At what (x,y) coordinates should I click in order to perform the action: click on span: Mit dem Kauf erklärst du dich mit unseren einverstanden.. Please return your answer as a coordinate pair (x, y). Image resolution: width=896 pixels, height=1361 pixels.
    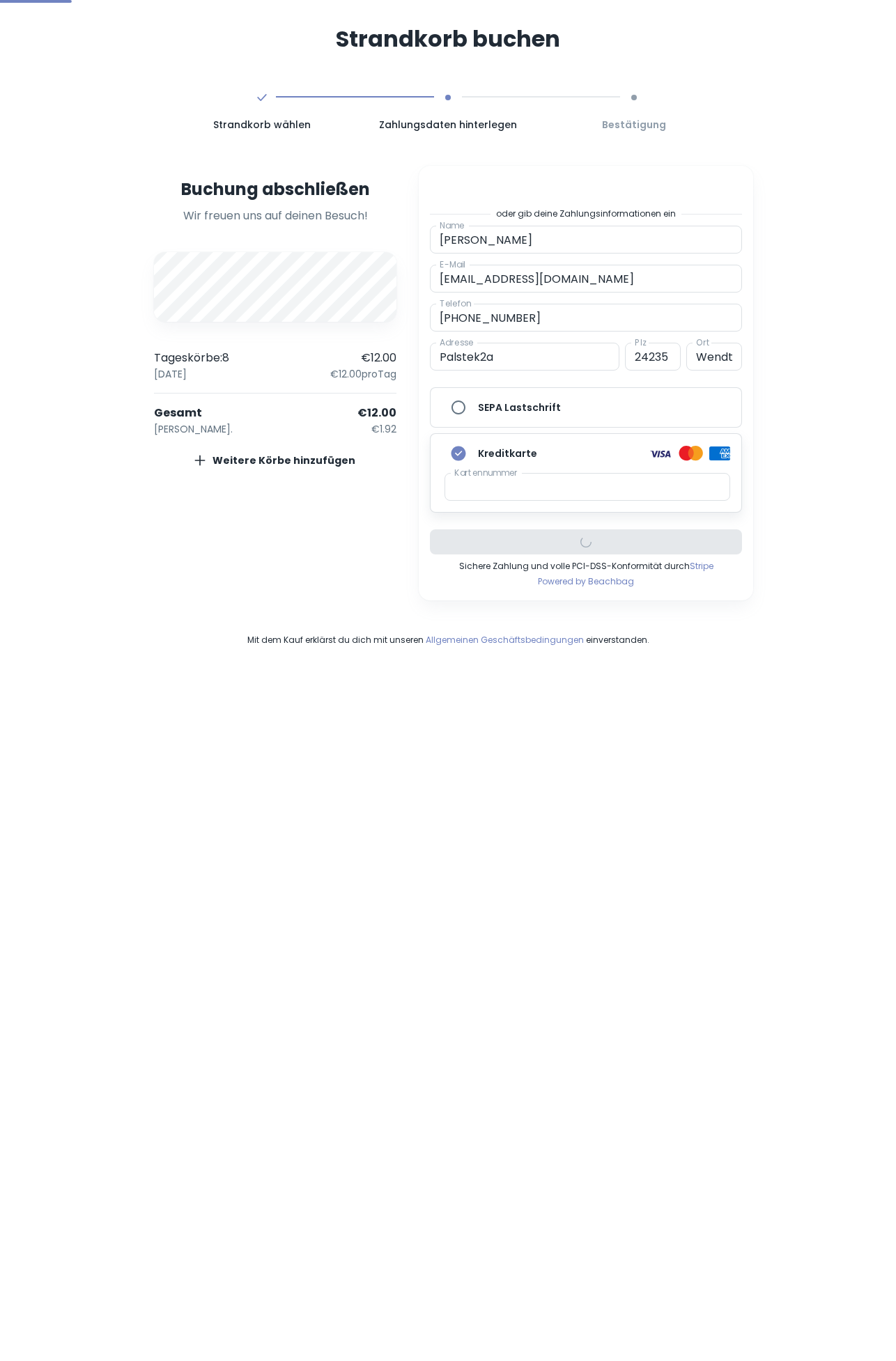
    Looking at the image, I should click on (448, 640).